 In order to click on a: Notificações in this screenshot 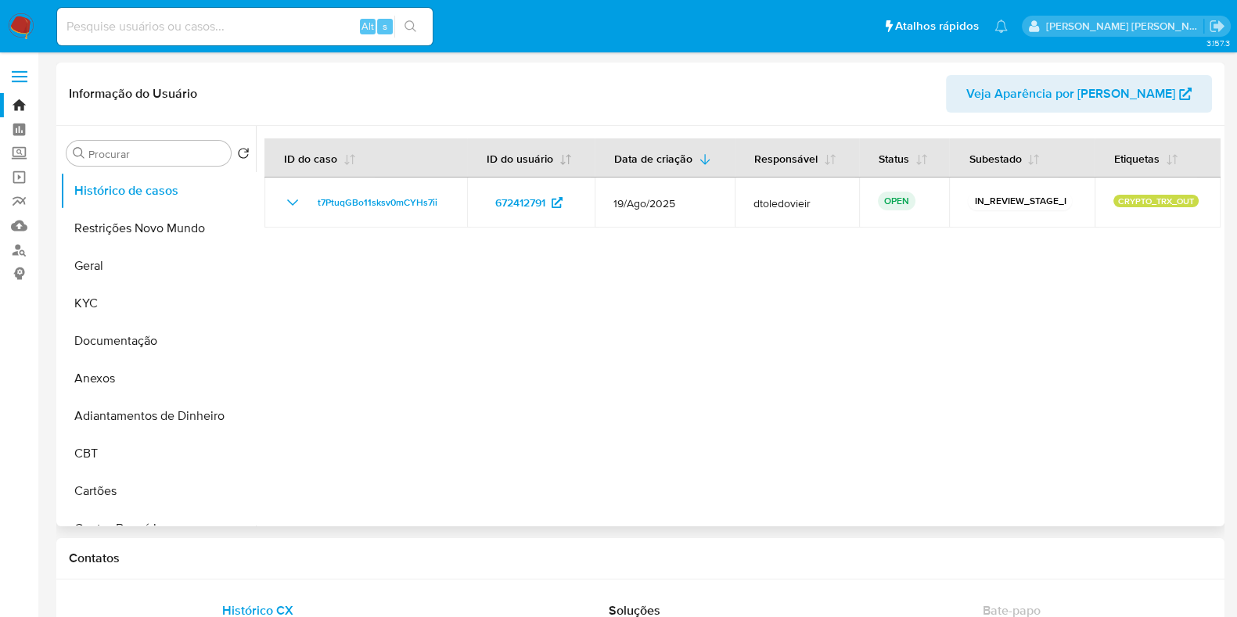, I will do `click(1001, 26)`.